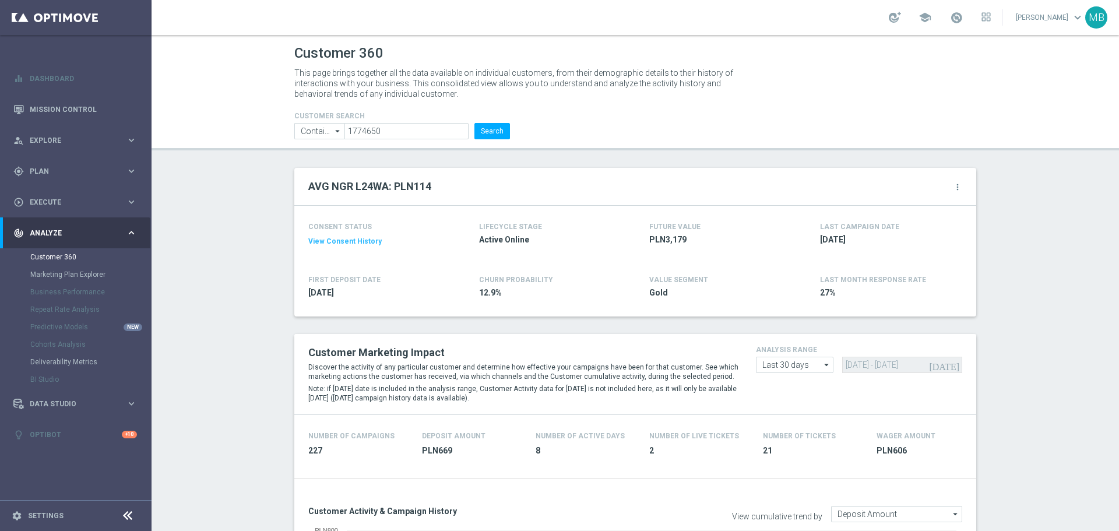 This screenshot has height=531, width=1119. I want to click on div: Repeat Rate Analysis, so click(90, 310).